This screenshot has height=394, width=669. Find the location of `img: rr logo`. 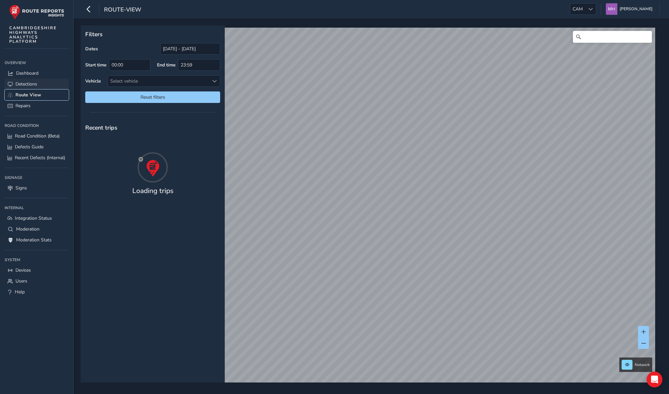

img: rr logo is located at coordinates (37, 12).